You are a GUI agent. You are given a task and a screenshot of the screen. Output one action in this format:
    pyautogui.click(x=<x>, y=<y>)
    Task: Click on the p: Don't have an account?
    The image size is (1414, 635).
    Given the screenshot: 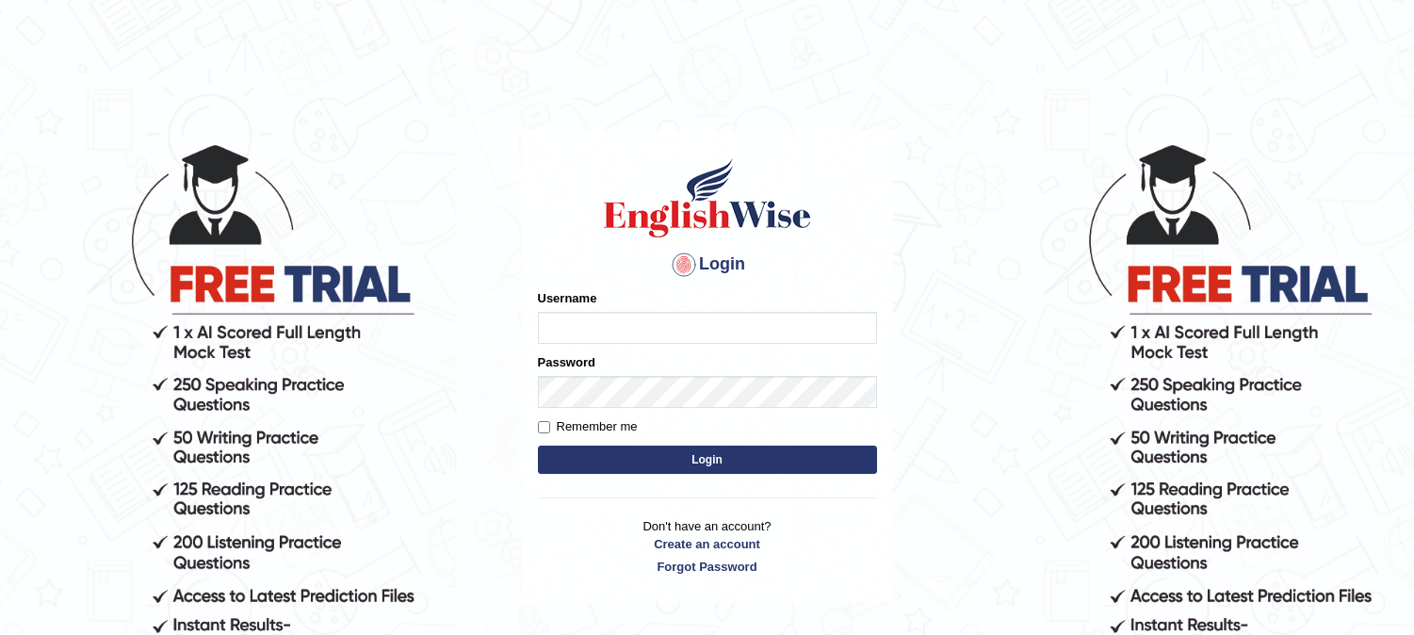 What is the action you would take?
    pyautogui.click(x=708, y=547)
    